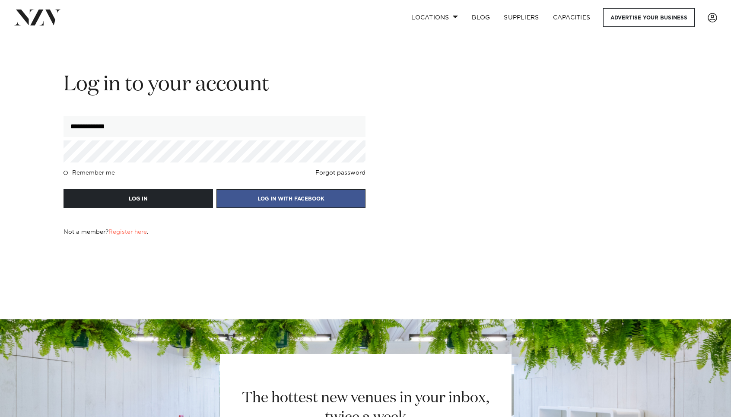 This screenshot has width=731, height=417. What do you see at coordinates (37, 17) in the screenshot?
I see `img: nzv-logo.png` at bounding box center [37, 17].